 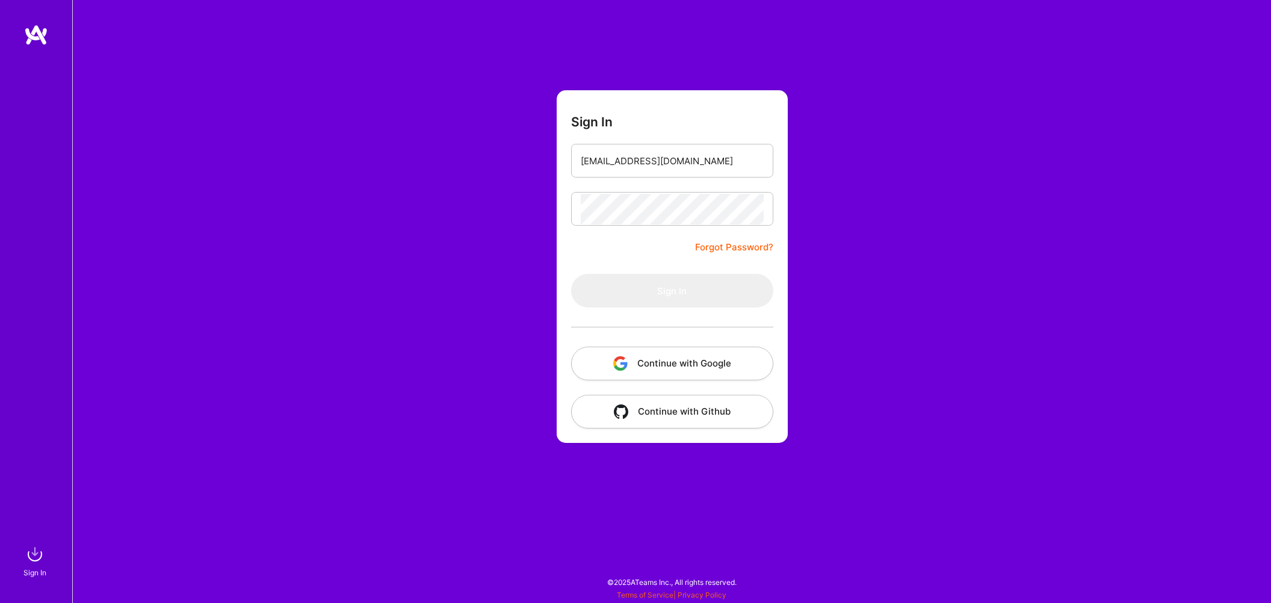 What do you see at coordinates (36, 560) in the screenshot?
I see `a: sign inSign In` at bounding box center [36, 560].